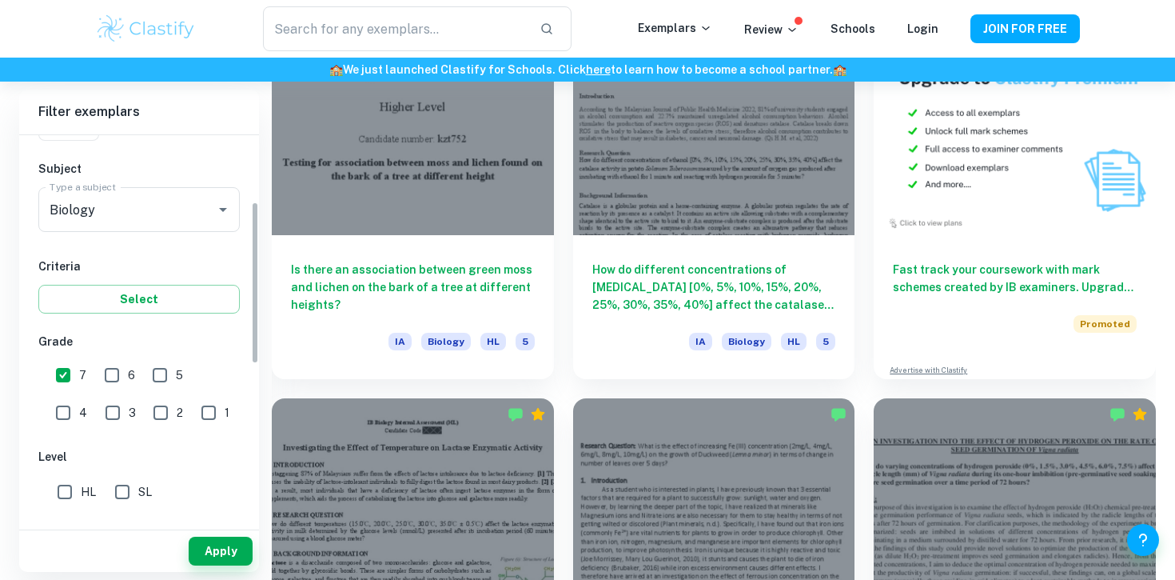 The width and height of the screenshot is (1175, 580). I want to click on label: Type a subject, so click(82, 186).